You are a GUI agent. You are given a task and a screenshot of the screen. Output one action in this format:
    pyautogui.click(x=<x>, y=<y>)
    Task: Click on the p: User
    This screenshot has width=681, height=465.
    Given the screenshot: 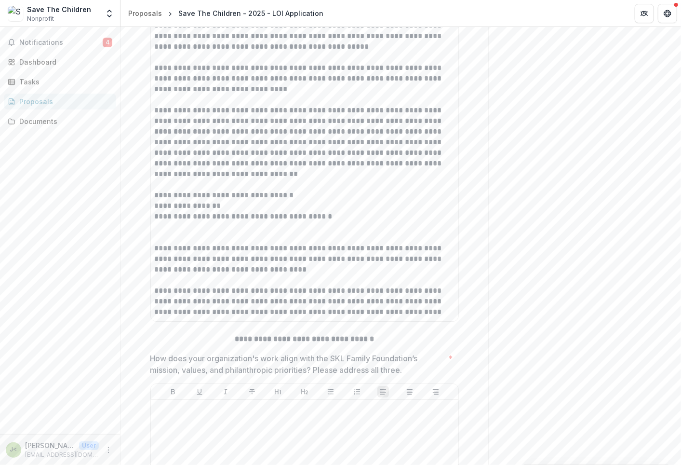 What is the action you would take?
    pyautogui.click(x=89, y=445)
    